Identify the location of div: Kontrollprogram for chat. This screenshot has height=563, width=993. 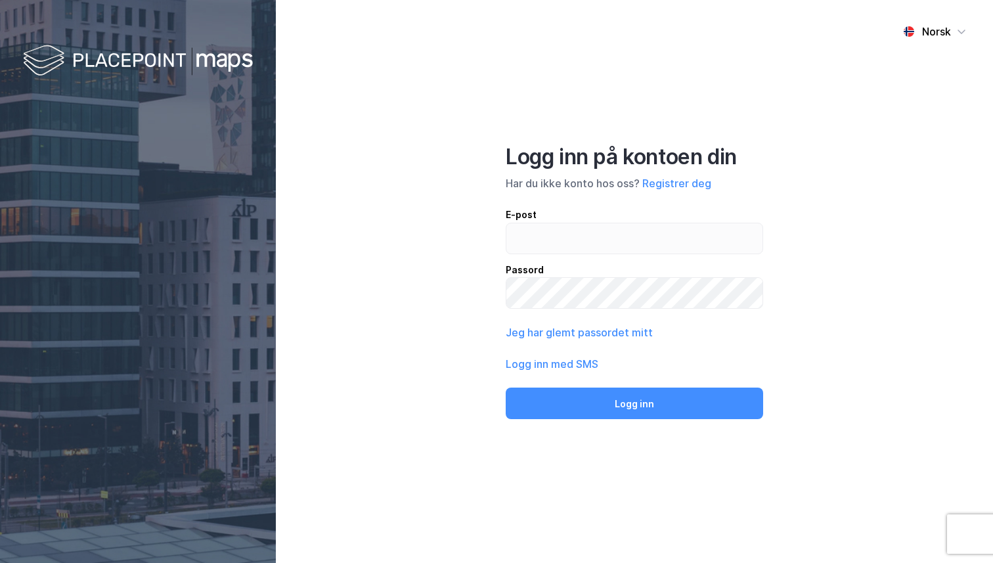
(960, 531).